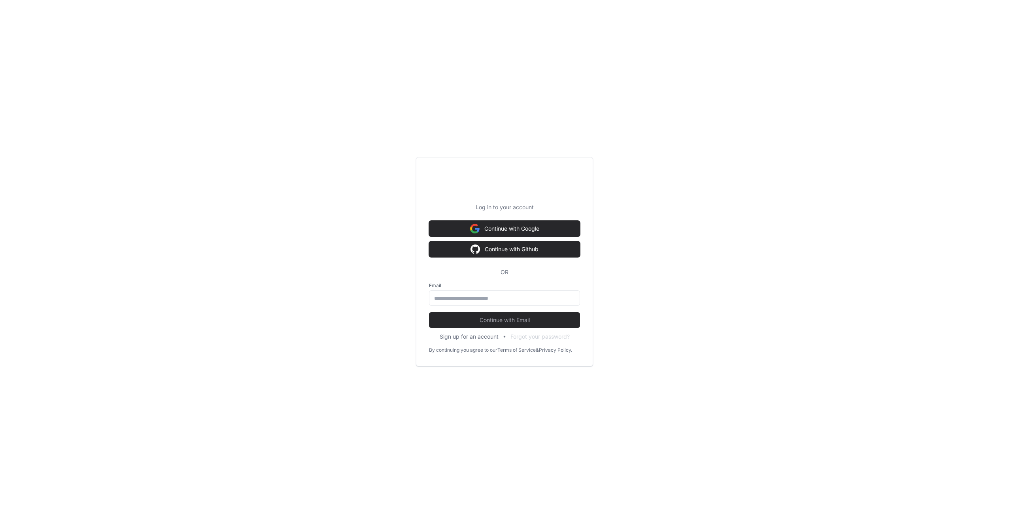 Image resolution: width=1009 pixels, height=523 pixels. What do you see at coordinates (504, 285) in the screenshot?
I see `label: Email` at bounding box center [504, 285].